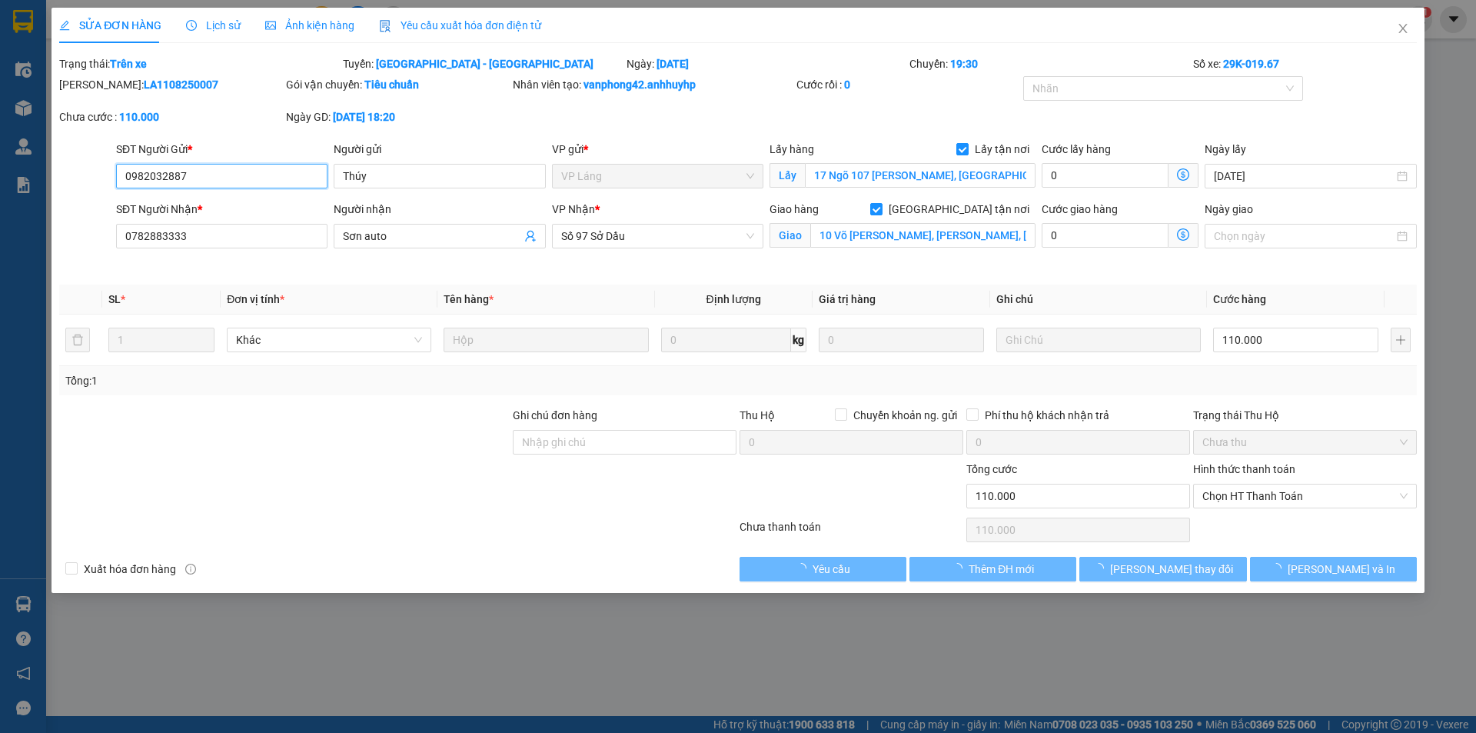 Image resolution: width=1476 pixels, height=733 pixels. What do you see at coordinates (787, 175) in the screenshot?
I see `span: Lấy` at bounding box center [787, 175].